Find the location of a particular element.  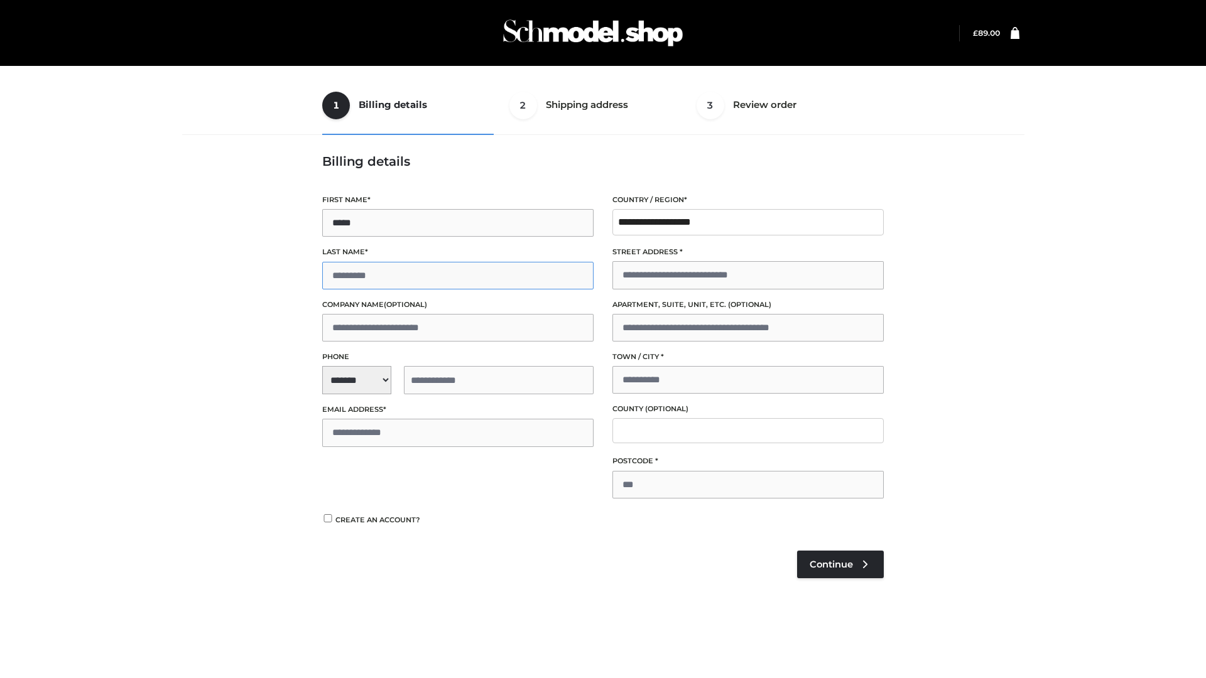

a: Continue is located at coordinates (841, 565).